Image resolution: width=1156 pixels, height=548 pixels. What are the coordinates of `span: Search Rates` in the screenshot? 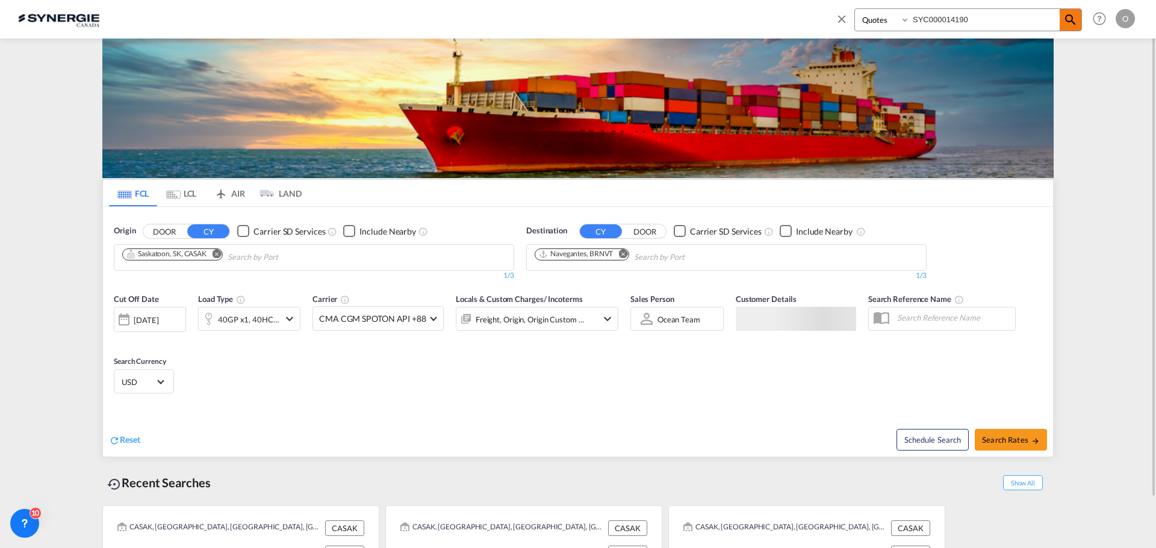 It's located at (1011, 440).